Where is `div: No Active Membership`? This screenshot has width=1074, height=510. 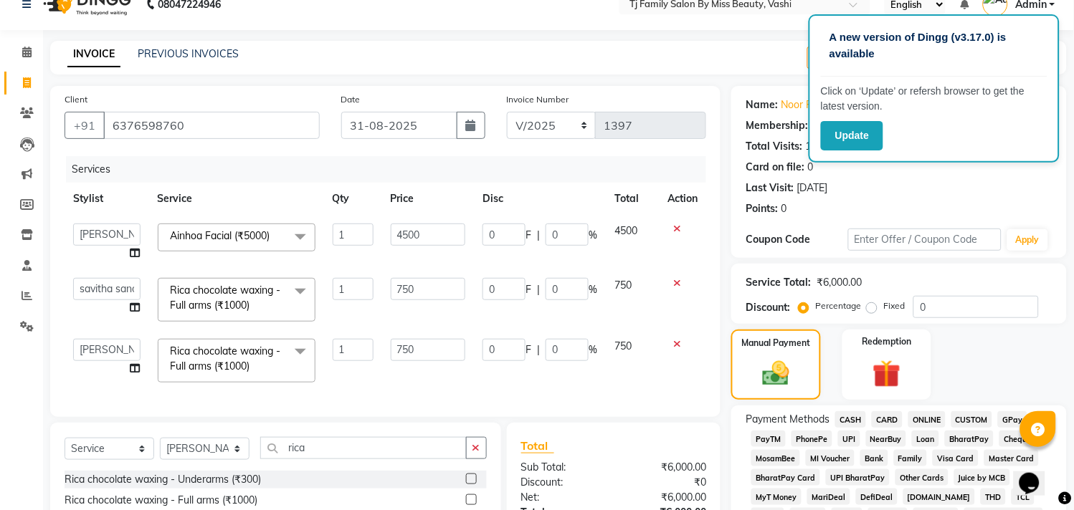 div: No Active Membership is located at coordinates (899, 125).